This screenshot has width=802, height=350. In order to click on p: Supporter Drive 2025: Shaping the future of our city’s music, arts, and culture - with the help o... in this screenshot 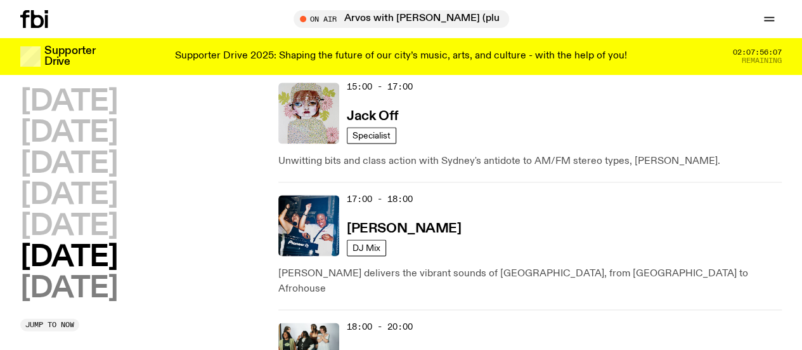, I will do `click(401, 56)`.